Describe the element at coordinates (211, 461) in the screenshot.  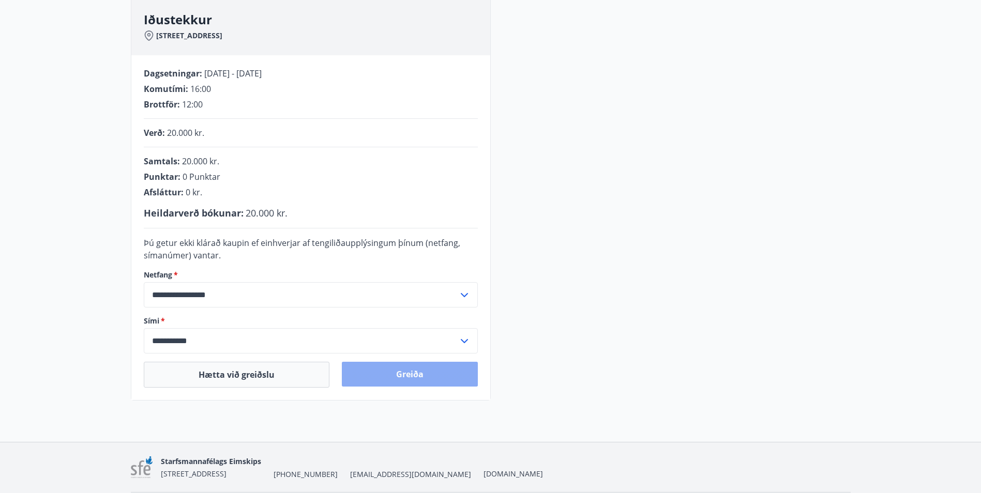
I see `span: Starfsmannafélags Eimskips` at that location.